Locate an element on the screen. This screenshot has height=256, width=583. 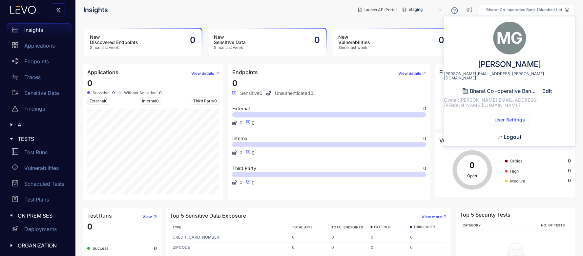
span: double-left is located at coordinates (58, 10).